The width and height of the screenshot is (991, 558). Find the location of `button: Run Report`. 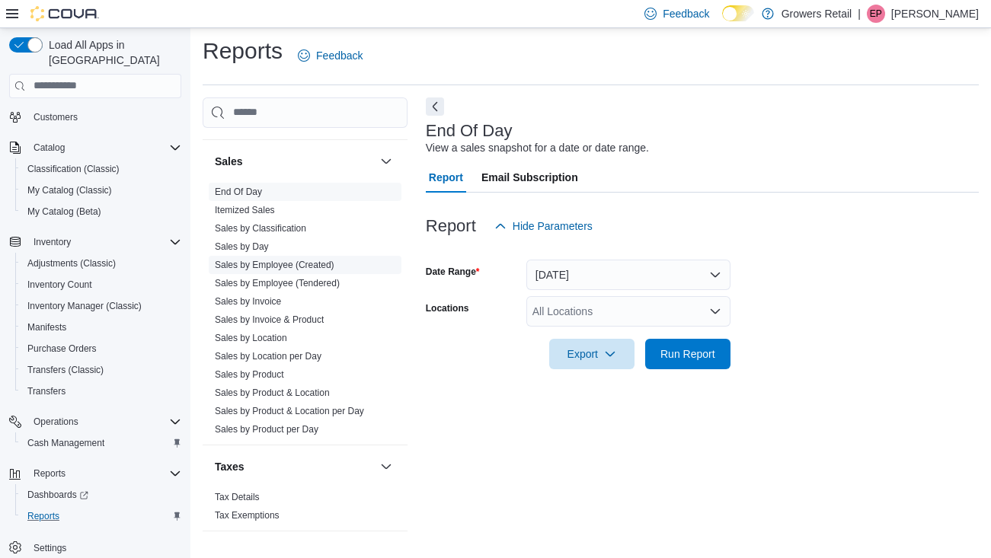

button: Run Report is located at coordinates (688, 354).